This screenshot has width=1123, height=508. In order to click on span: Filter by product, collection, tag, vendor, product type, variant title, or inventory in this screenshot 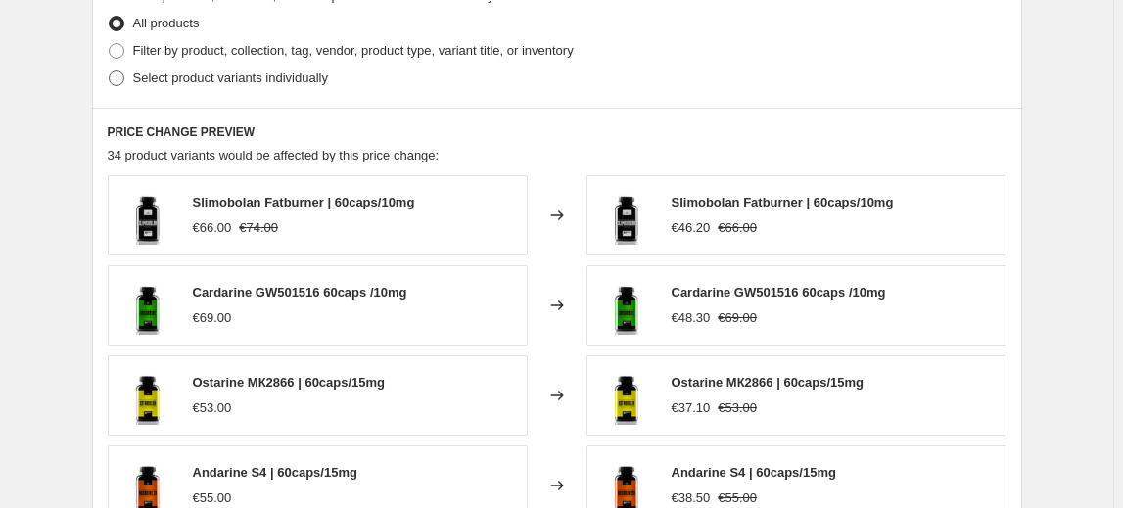, I will do `click(353, 50)`.